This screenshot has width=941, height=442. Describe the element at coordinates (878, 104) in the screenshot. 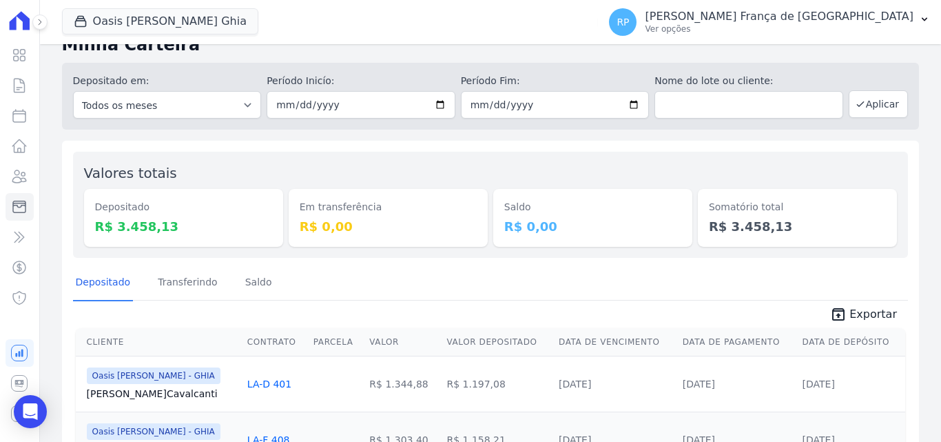

I see `button: Aplicar` at that location.